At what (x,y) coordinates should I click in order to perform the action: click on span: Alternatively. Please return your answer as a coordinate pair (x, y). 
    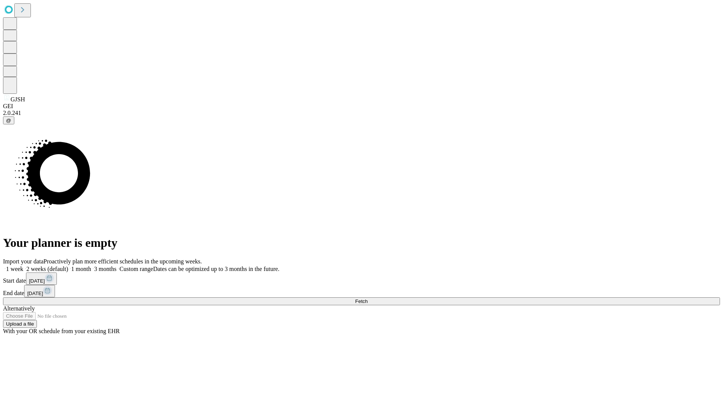
    Looking at the image, I should click on (19, 308).